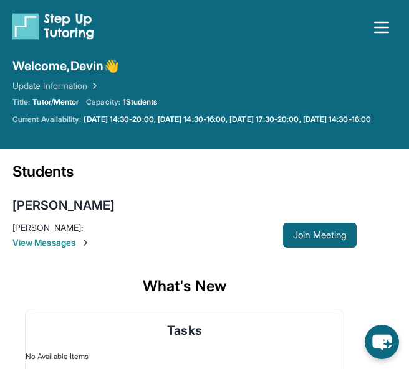  Describe the element at coordinates (56, 86) in the screenshot. I see `a: Update Information` at that location.